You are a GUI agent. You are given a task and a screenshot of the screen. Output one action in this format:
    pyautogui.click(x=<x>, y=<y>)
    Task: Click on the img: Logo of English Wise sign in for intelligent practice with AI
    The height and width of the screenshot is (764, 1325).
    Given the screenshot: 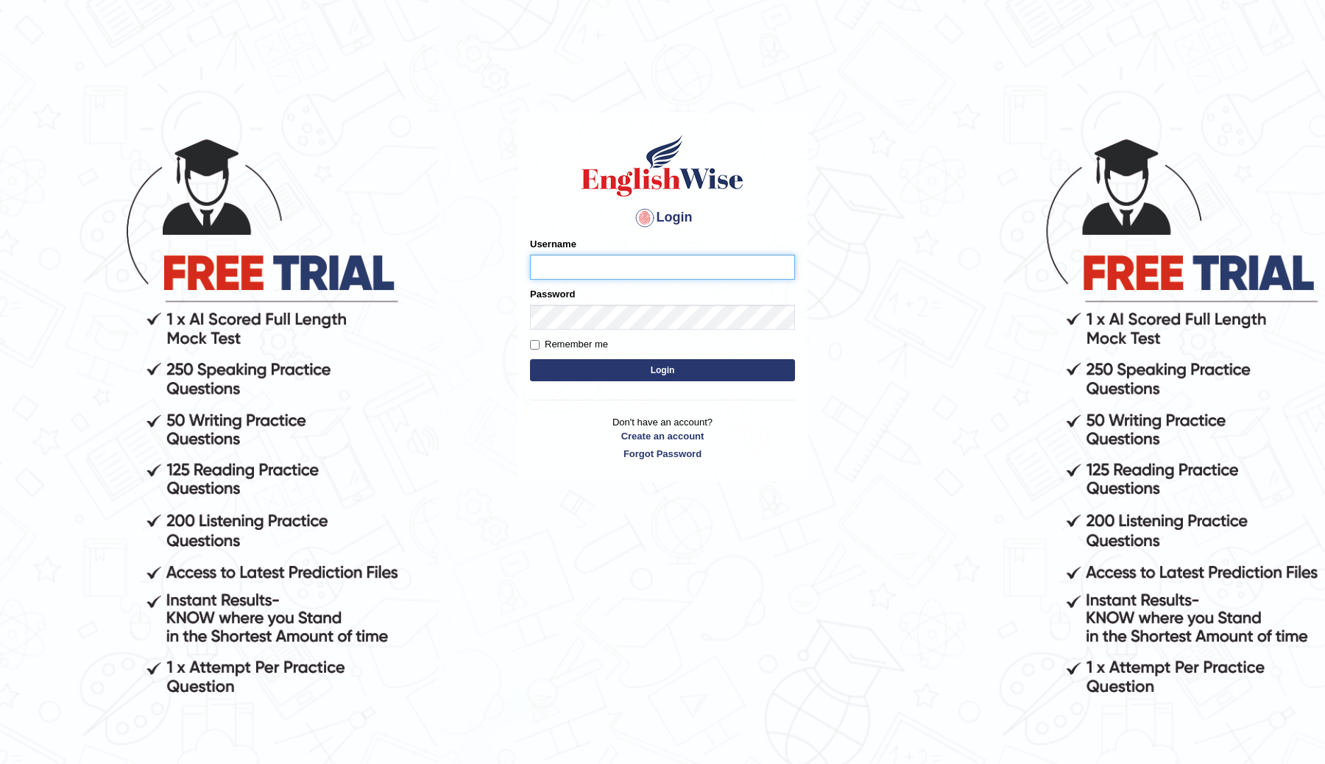 What is the action you would take?
    pyautogui.click(x=662, y=166)
    